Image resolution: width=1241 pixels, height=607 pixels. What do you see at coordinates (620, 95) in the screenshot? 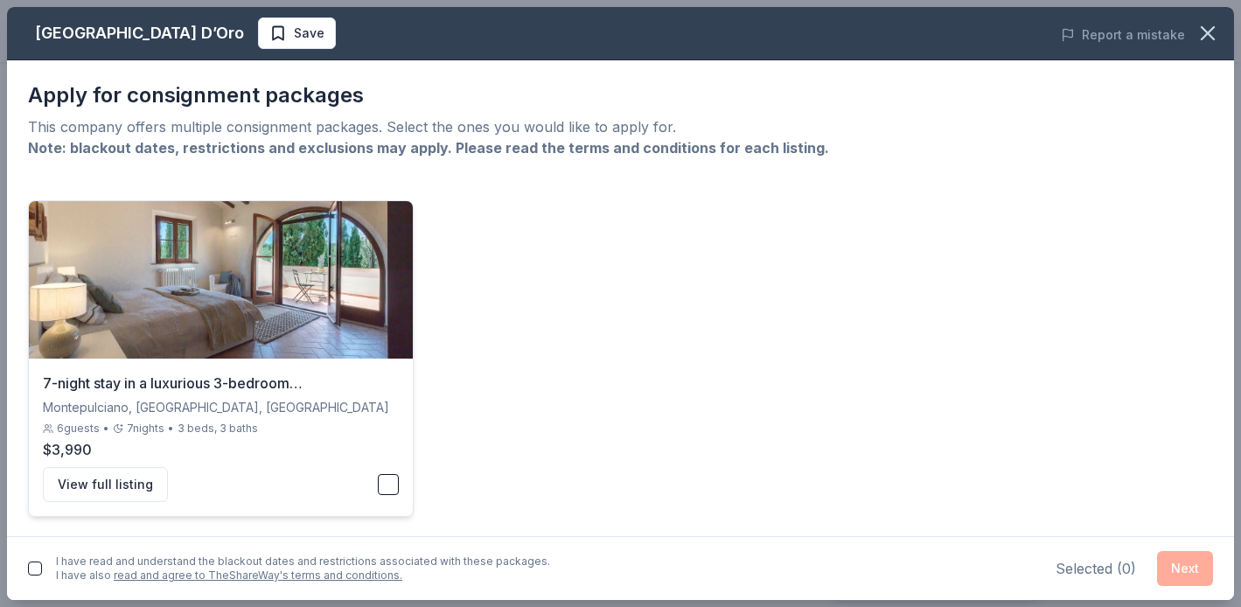
I see `div: Apply for consignment packages` at bounding box center [620, 95].